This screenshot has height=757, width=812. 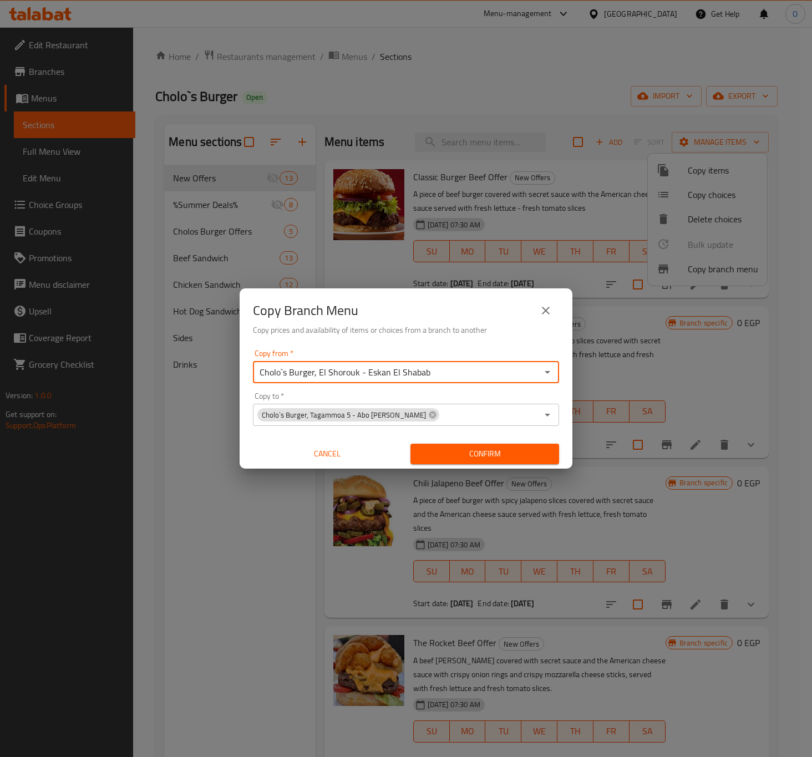 I want to click on span: Confirm, so click(x=485, y=454).